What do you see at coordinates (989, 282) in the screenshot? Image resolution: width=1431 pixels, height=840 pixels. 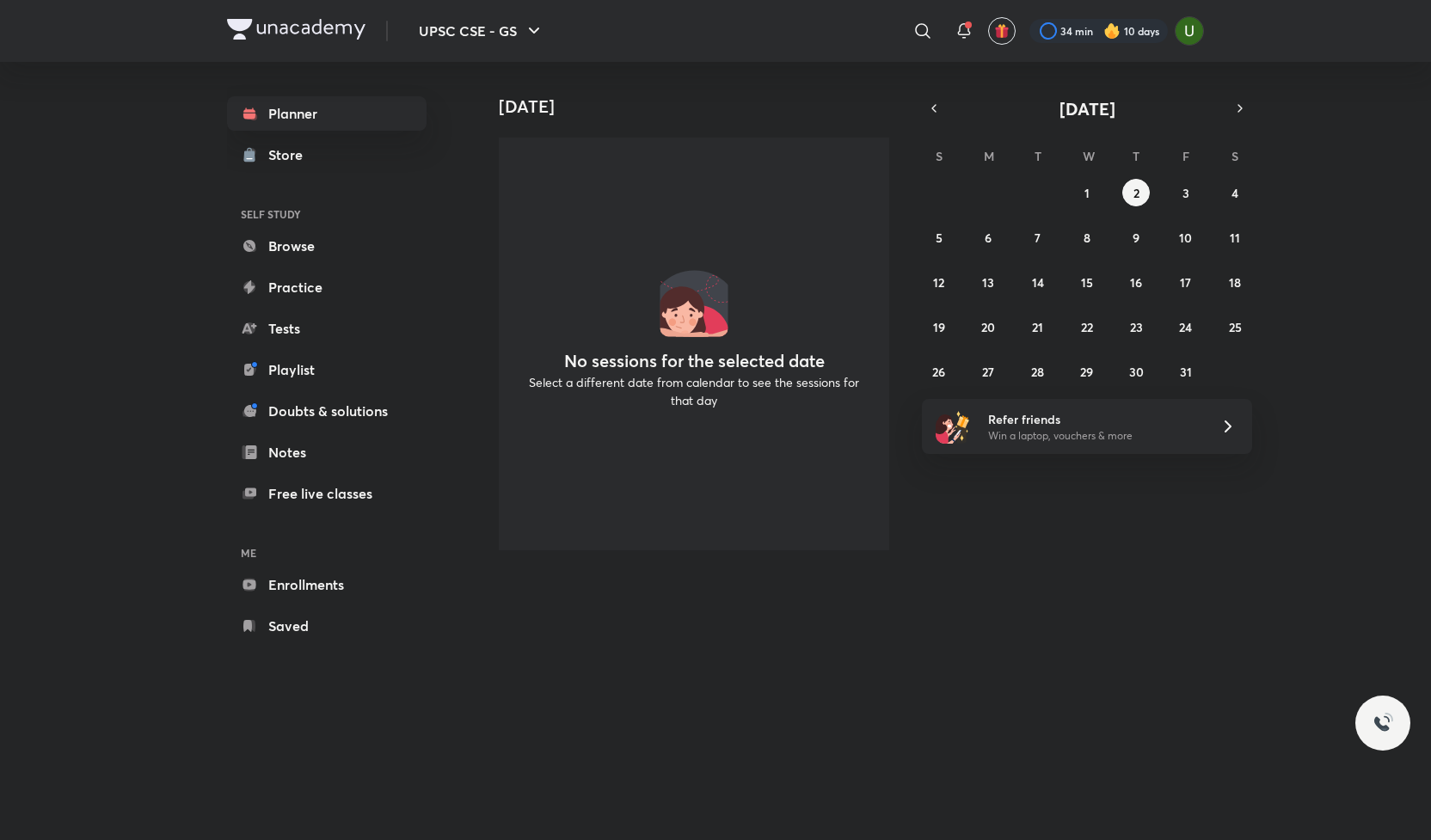 I see `button: October 13, 2025` at bounding box center [989, 282].